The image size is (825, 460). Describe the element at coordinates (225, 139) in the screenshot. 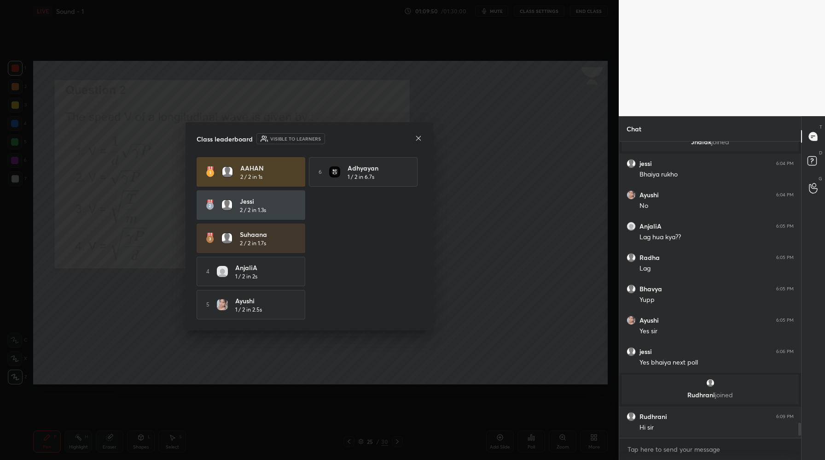

I see `h4: Class leaderboard` at that location.